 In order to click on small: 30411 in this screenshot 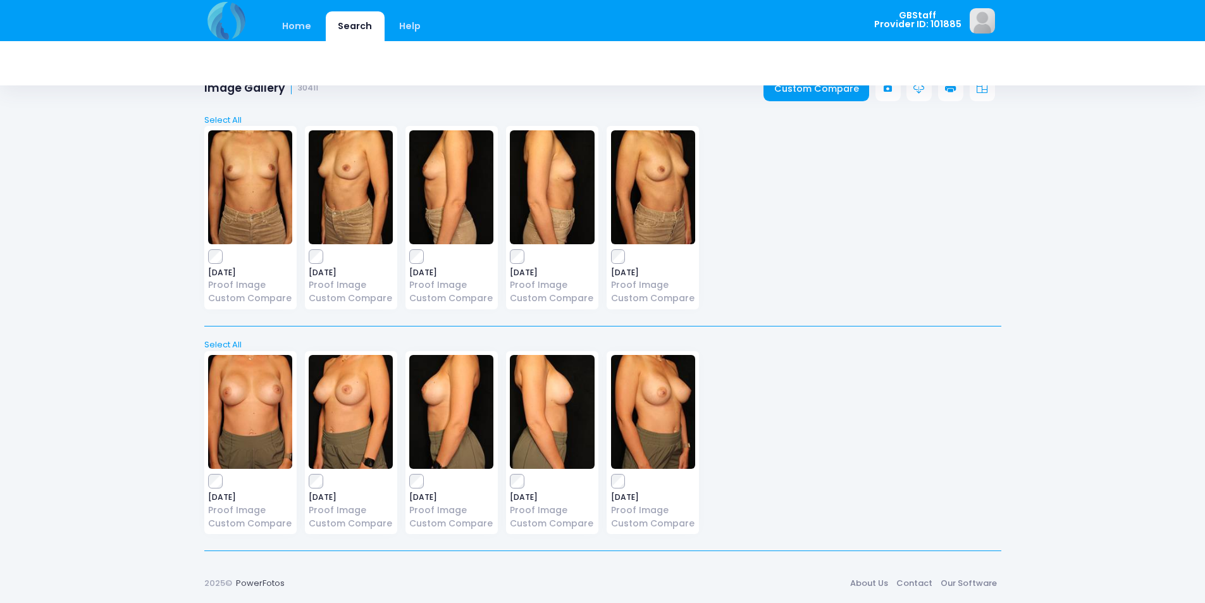, I will do `click(308, 88)`.